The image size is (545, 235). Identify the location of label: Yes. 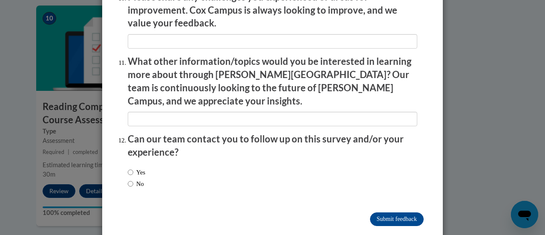
(136, 172).